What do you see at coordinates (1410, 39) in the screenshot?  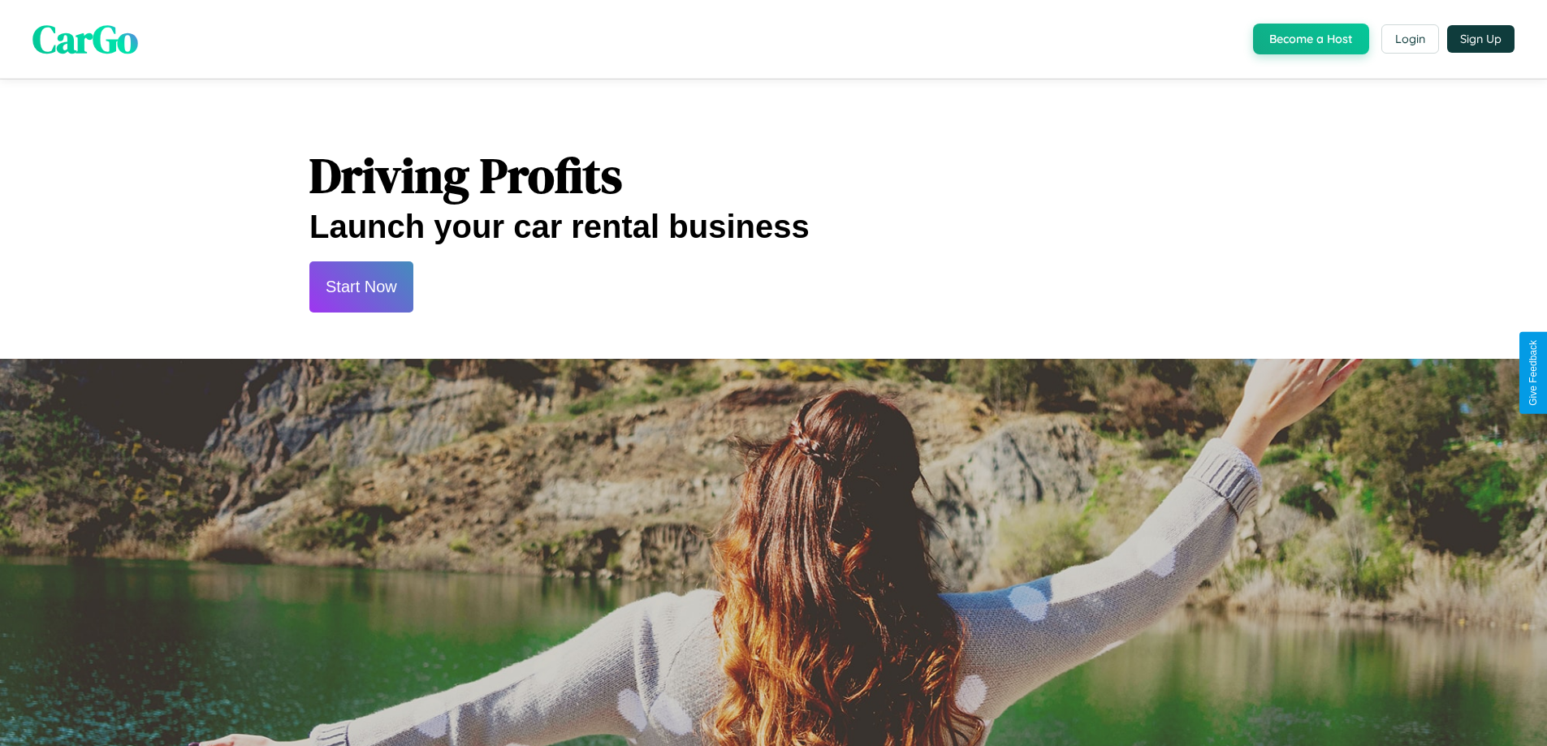 I see `button: Login` at bounding box center [1410, 39].